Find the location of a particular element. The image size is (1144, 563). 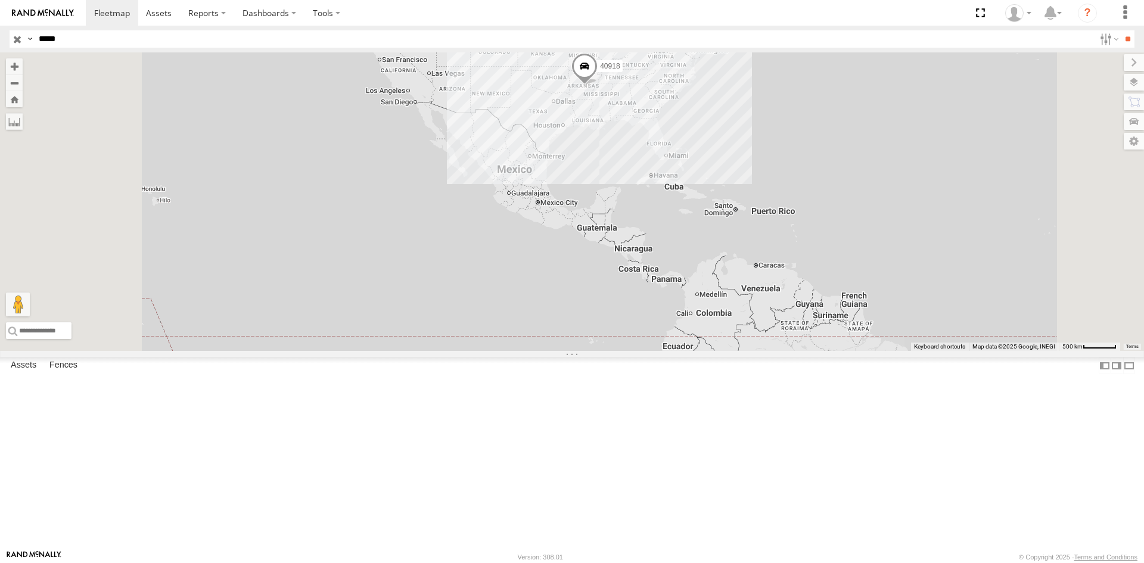

div: © Copyright 2025 - is located at coordinates (1078, 557).